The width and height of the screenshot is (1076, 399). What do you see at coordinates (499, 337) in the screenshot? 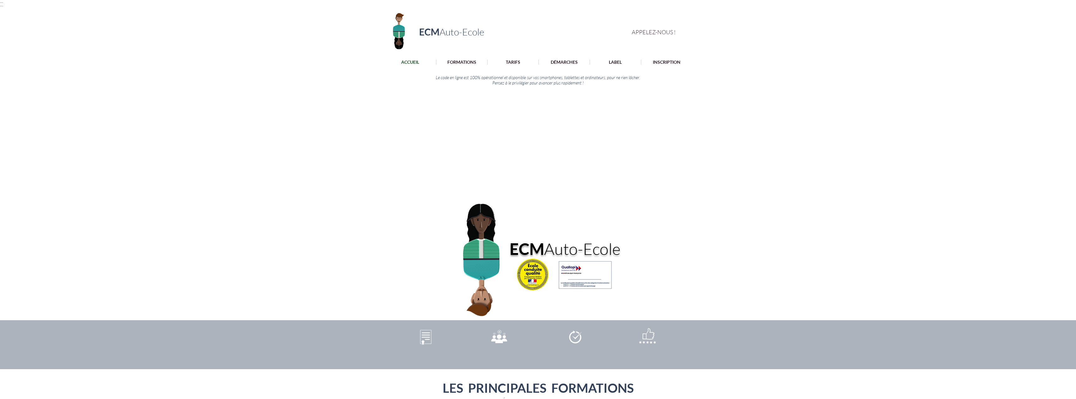
I see `img: Équipe_ECM 2.png` at bounding box center [499, 337].